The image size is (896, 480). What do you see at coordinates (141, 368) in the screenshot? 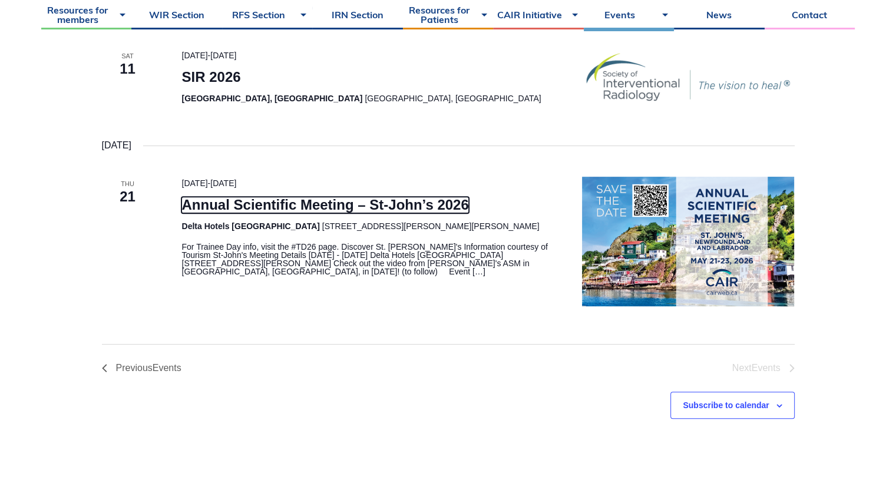
I see `a: Previous Events` at bounding box center [141, 368].